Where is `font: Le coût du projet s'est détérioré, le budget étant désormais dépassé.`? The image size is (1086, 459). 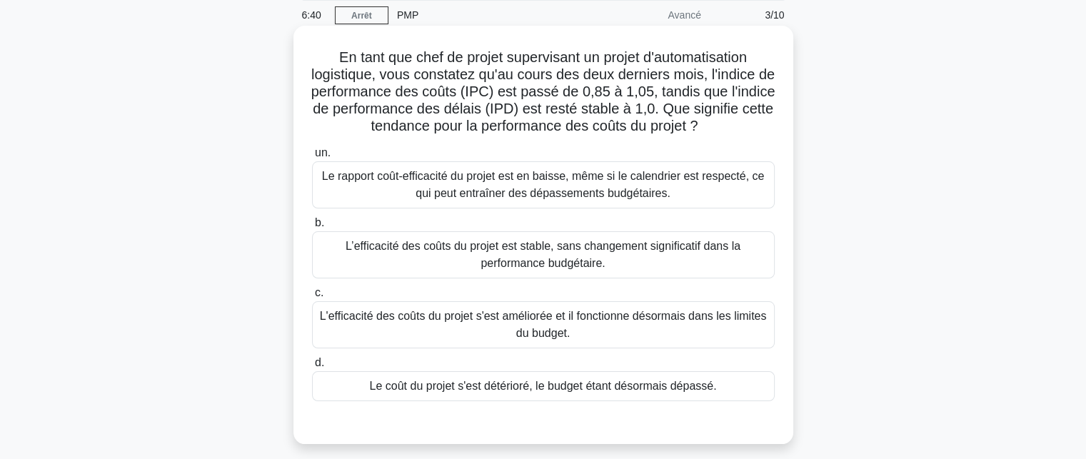 font: Le coût du projet s'est détérioré, le budget étant désormais dépassé. is located at coordinates (542, 385).